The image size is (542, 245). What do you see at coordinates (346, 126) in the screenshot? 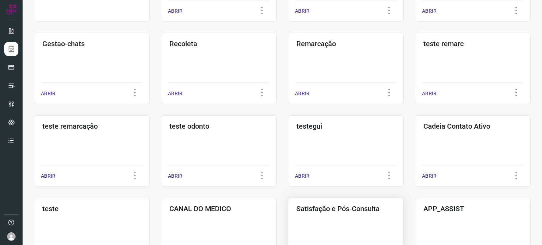
I see `h3: testegui` at bounding box center [346, 126].